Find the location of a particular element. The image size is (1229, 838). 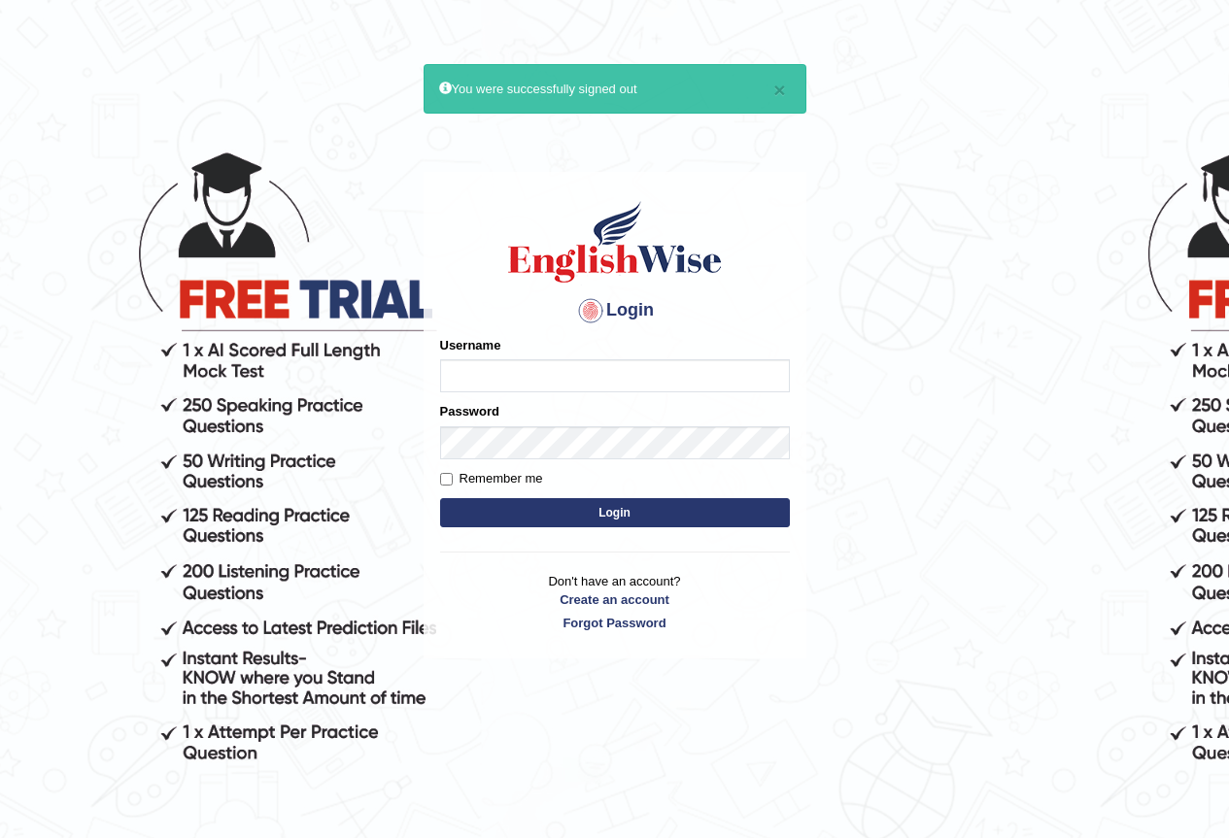

label: Remember me is located at coordinates (491, 479).